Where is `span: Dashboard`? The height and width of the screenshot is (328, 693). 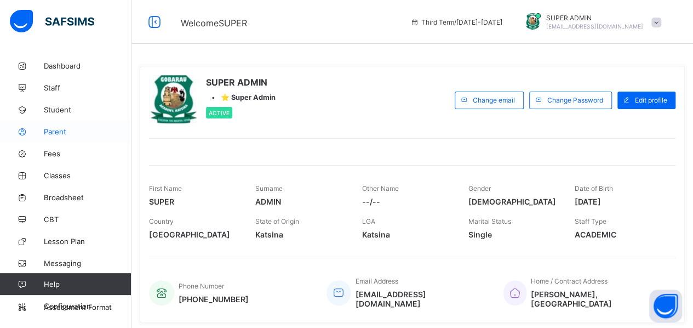
span: Dashboard is located at coordinates (88, 66).